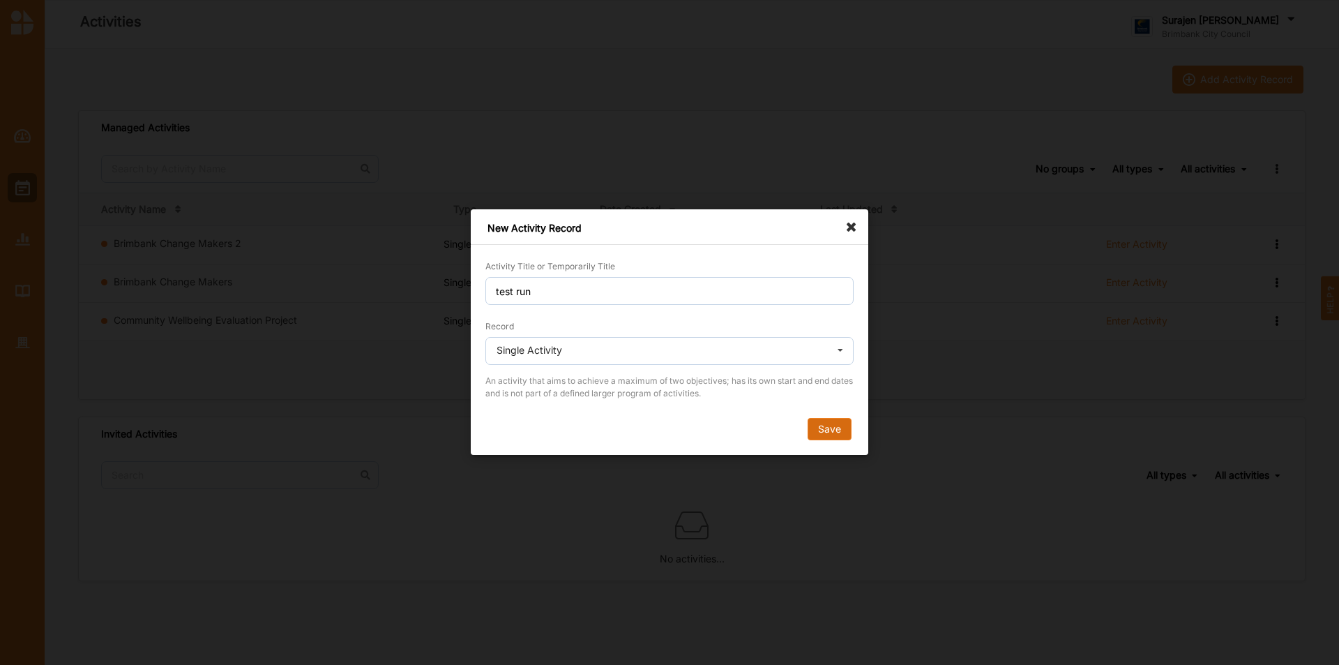  What do you see at coordinates (499, 326) in the screenshot?
I see `label: Record` at bounding box center [499, 326].